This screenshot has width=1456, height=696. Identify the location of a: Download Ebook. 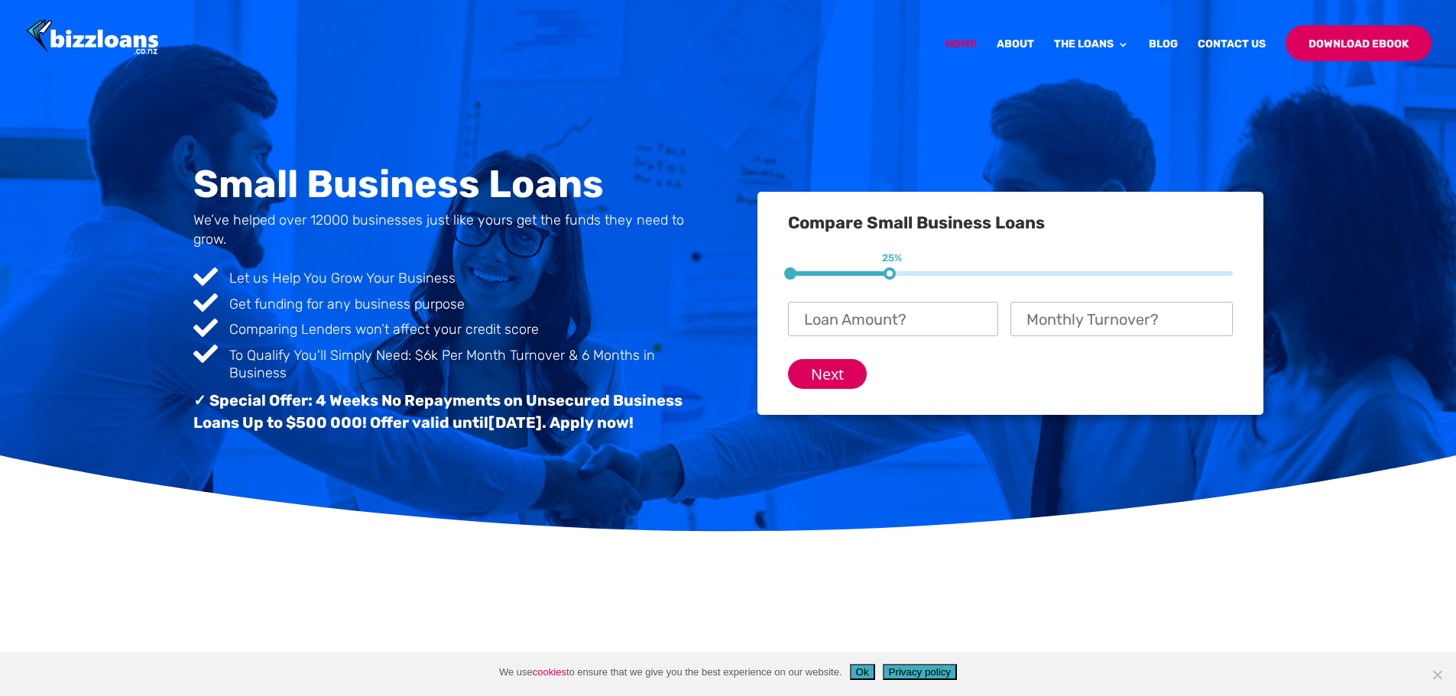
(1358, 43).